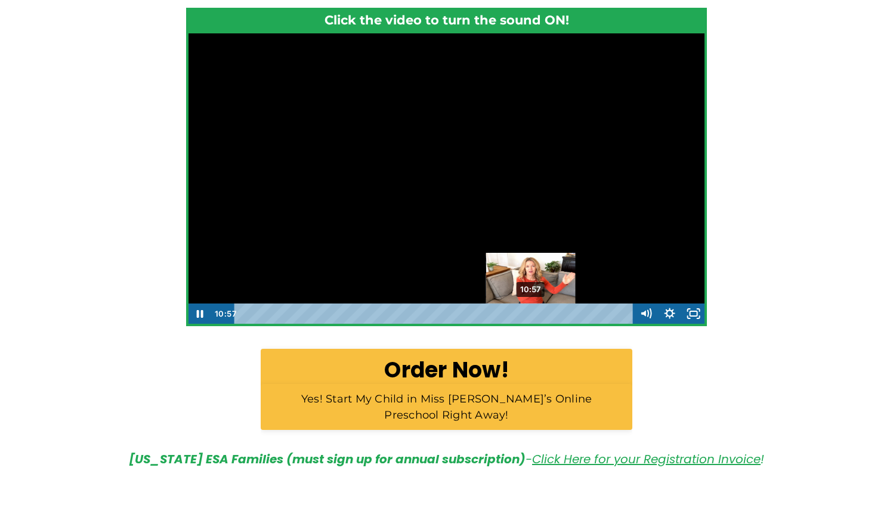 The width and height of the screenshot is (893, 511). What do you see at coordinates (200, 314) in the screenshot?
I see `button: Pause` at bounding box center [200, 314].